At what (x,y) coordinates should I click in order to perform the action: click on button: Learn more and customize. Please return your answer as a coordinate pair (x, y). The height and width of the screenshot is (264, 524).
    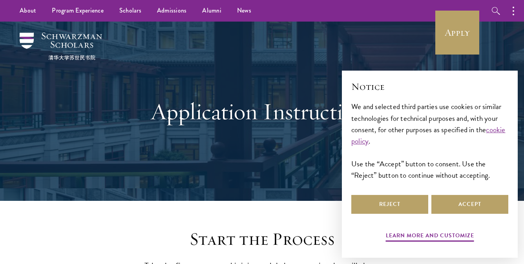
    Looking at the image, I should click on (430, 237).